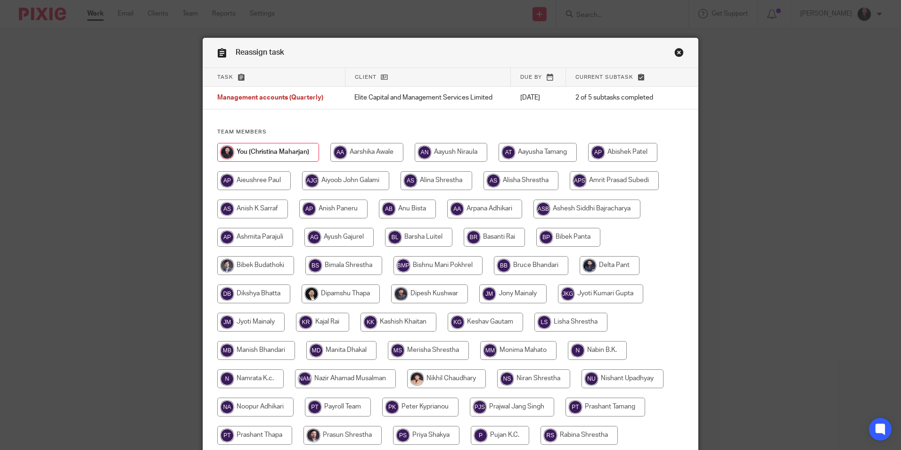  What do you see at coordinates (679, 54) in the screenshot?
I see `a: Close this dialog window` at bounding box center [679, 54].